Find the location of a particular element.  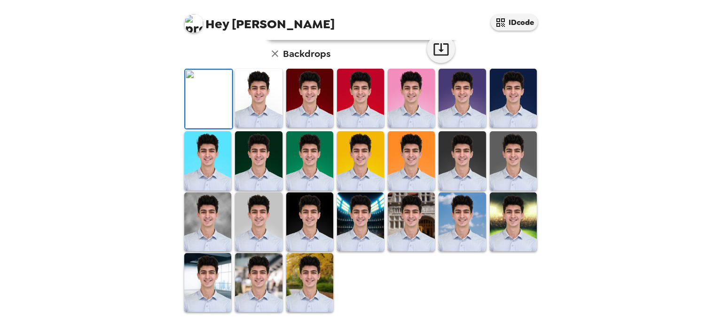

button: IDcode is located at coordinates (514, 22).